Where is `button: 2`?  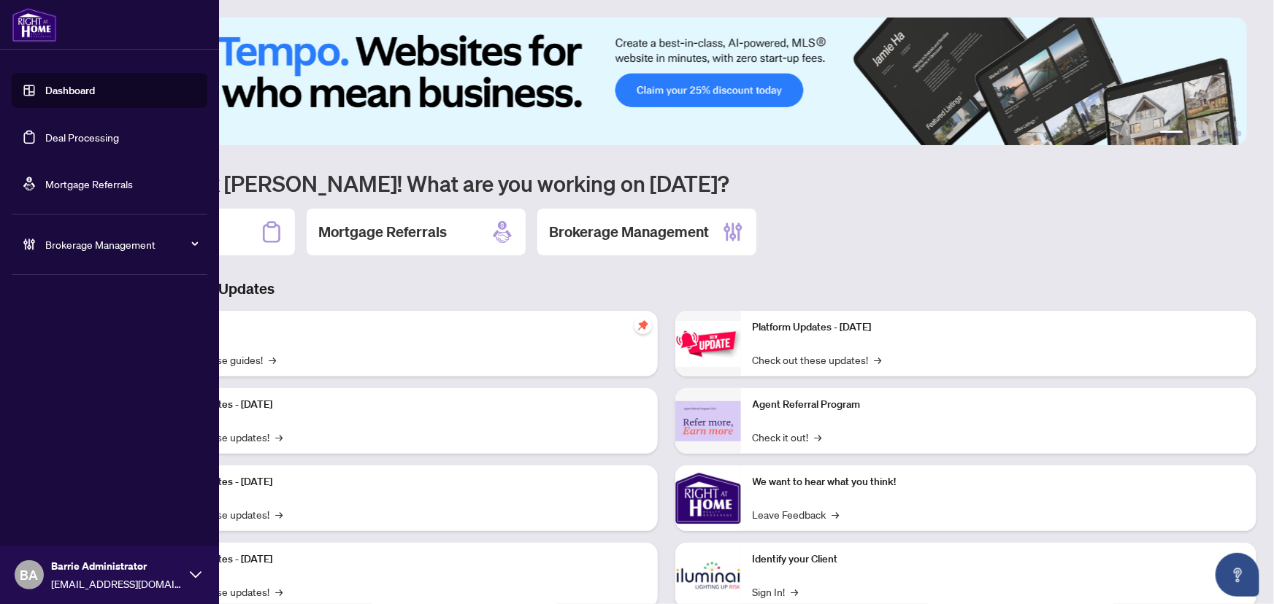
button: 2 is located at coordinates (1192, 134).